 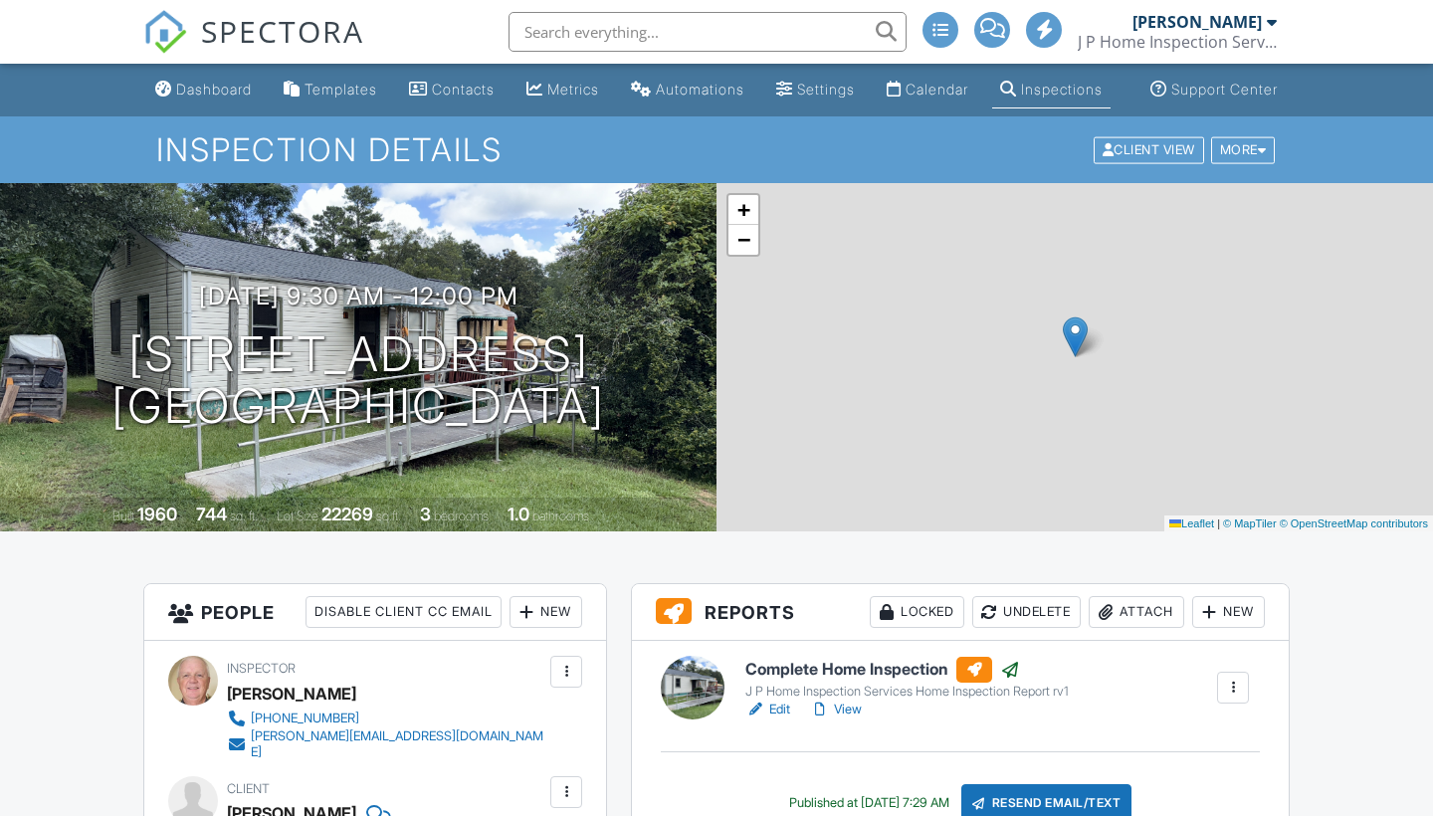 What do you see at coordinates (1075, 336) in the screenshot?
I see `img: Marker` at bounding box center [1075, 336].